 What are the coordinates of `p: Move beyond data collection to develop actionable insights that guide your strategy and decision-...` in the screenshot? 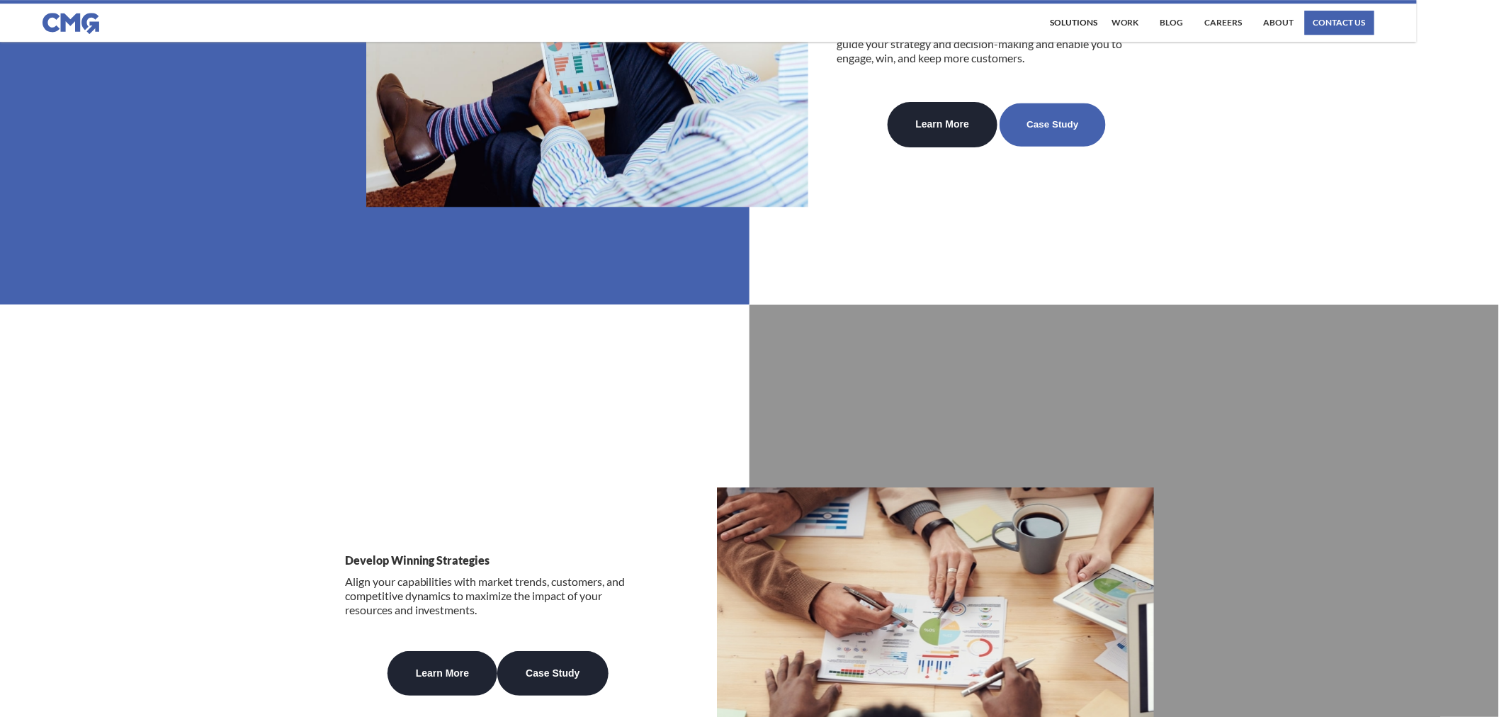 It's located at (998, 44).